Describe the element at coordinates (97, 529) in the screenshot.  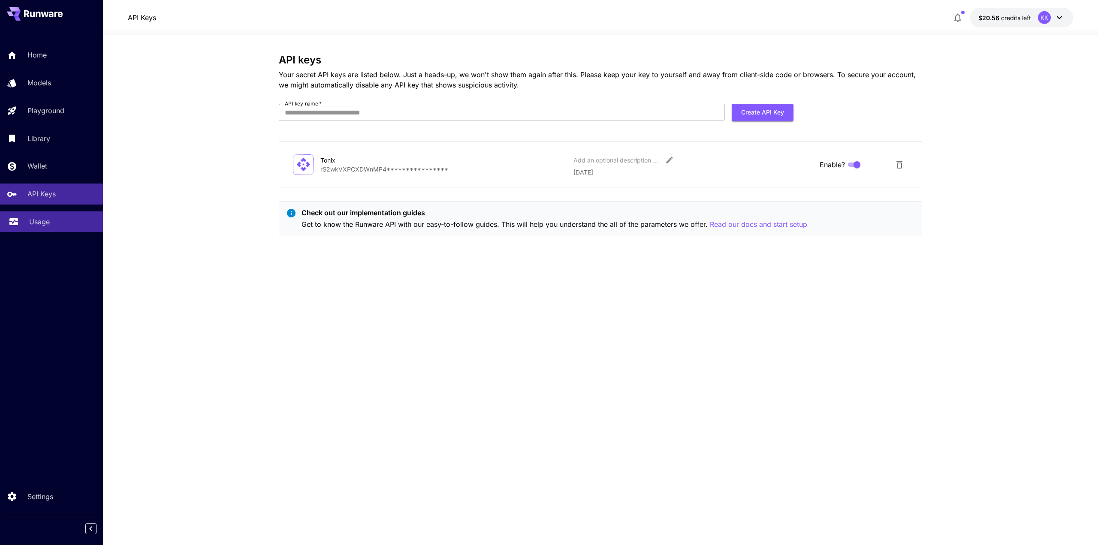
I see `div: Collapse sidebar` at that location.